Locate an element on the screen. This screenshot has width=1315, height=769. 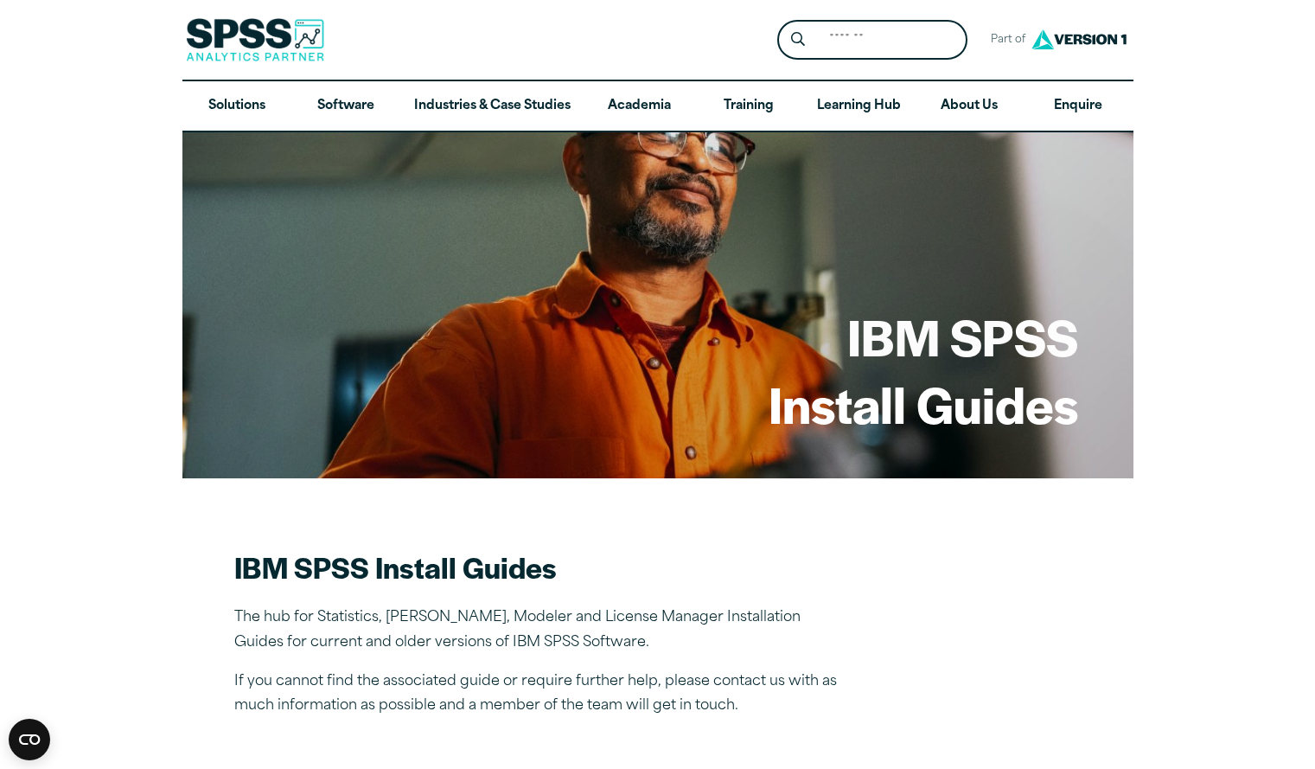
a: Training is located at coordinates (748, 106).